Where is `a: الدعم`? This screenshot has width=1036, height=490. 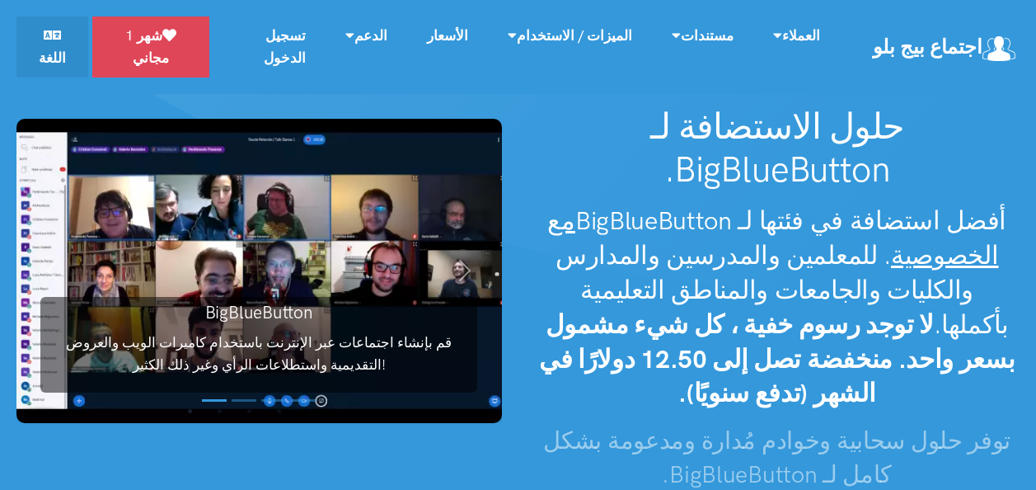
a: الدعم is located at coordinates (366, 35).